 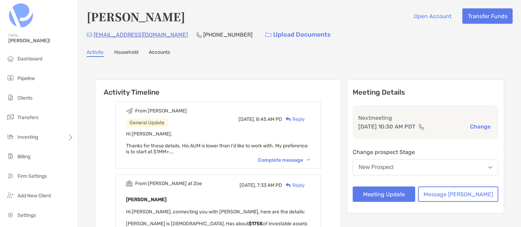 I want to click on img: Email Icon, so click(x=89, y=35).